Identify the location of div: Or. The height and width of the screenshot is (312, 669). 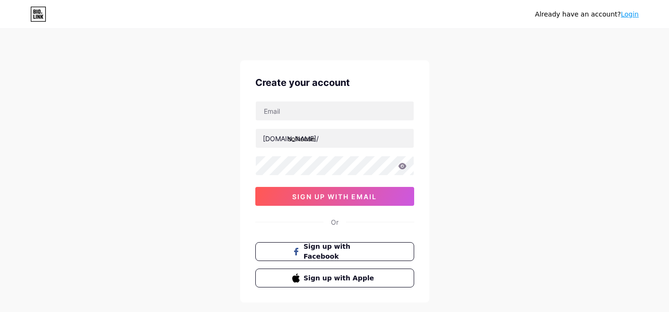
(335, 222).